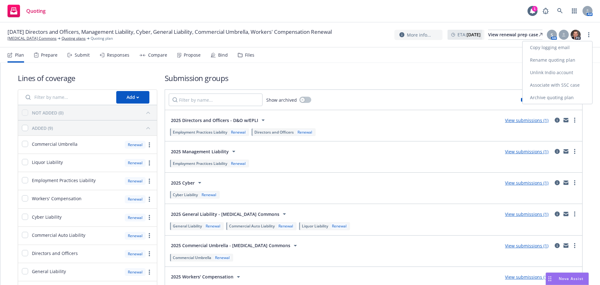  What do you see at coordinates (557, 85) in the screenshot?
I see `a: Associate with SSC case` at bounding box center [557, 85].